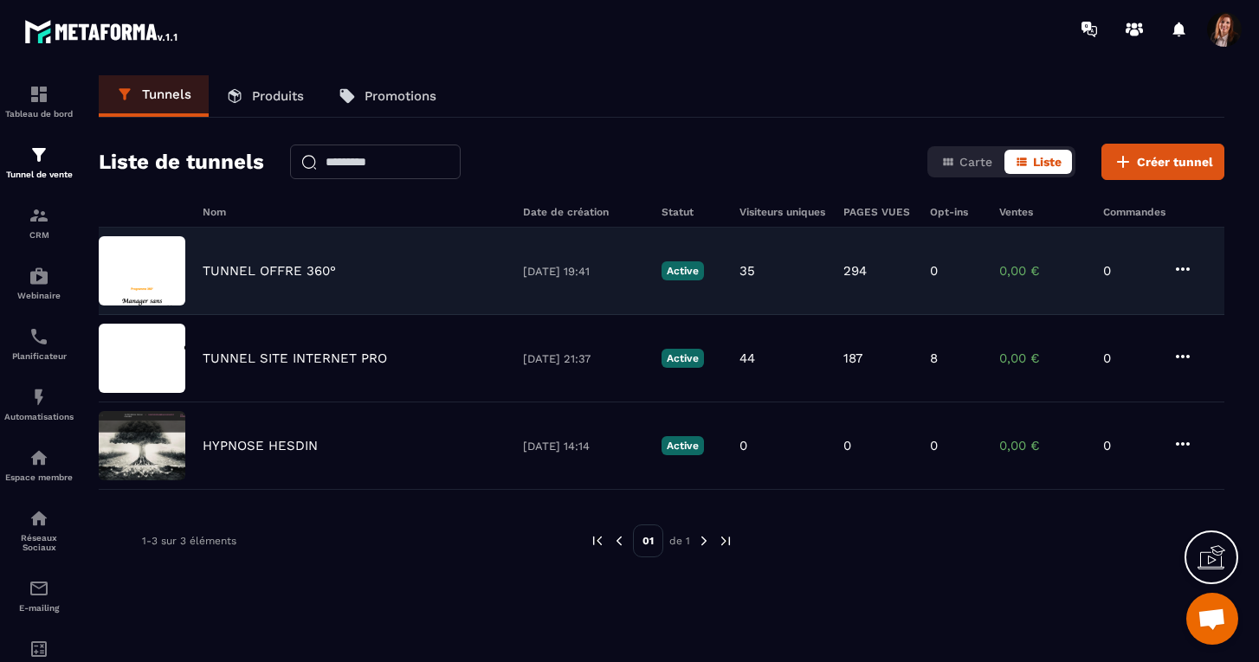  I want to click on a: emailemailE-mailing, so click(39, 596).